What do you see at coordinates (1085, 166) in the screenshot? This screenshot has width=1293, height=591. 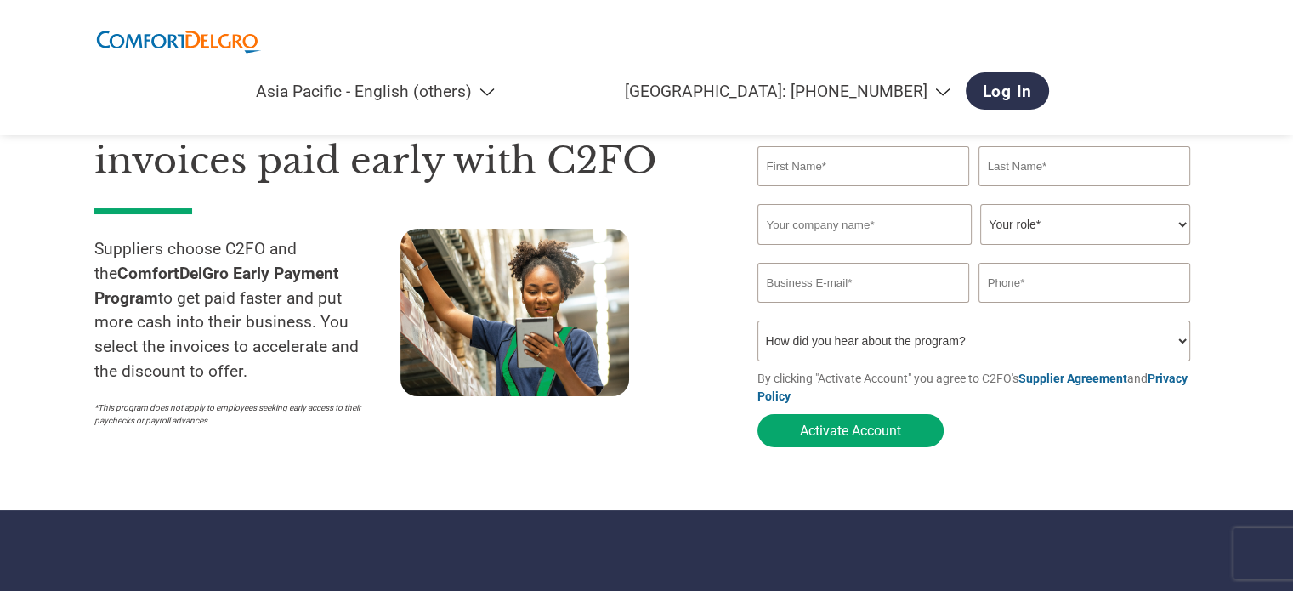 I see `input: Last Name*` at bounding box center [1085, 166].